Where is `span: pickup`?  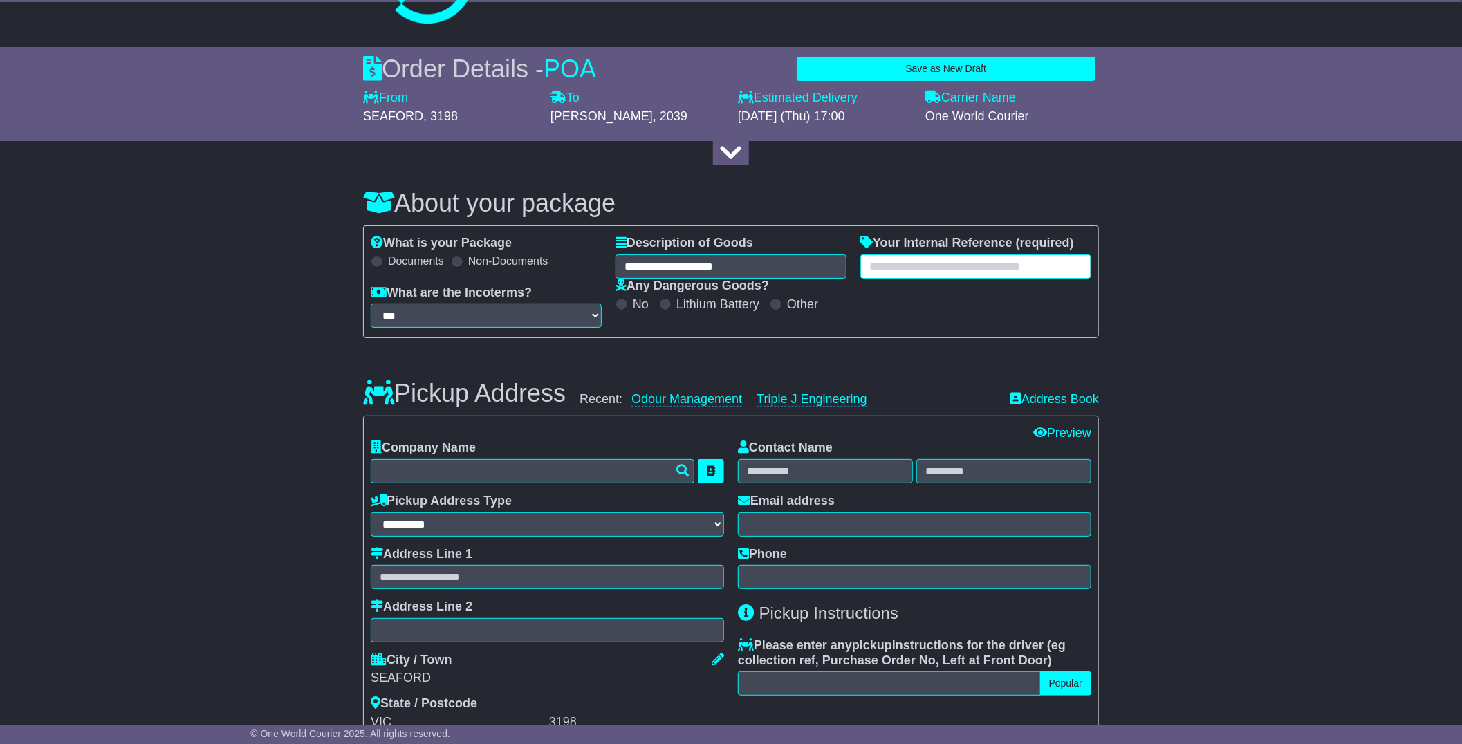 span: pickup is located at coordinates (872, 645).